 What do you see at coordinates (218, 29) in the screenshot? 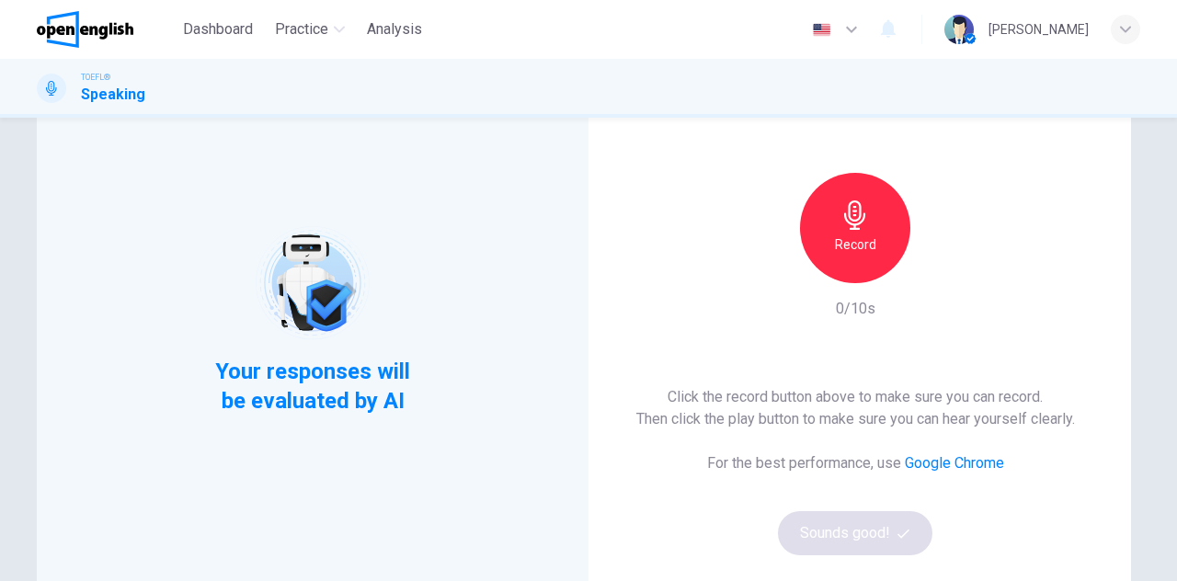
I see `span: Dashboard` at bounding box center [218, 29].